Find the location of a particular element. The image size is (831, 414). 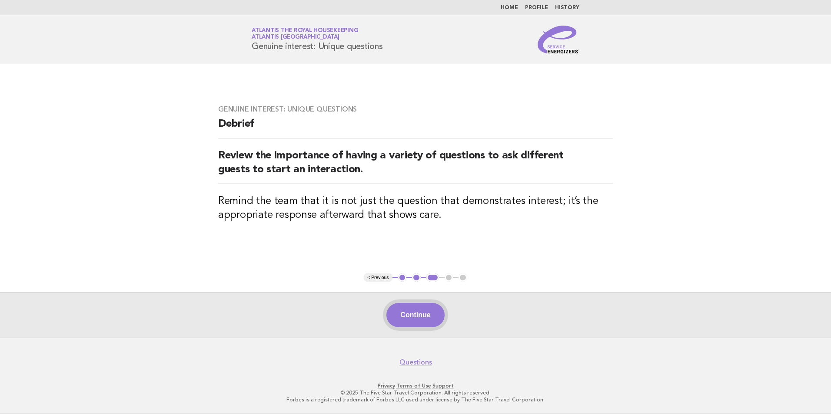

h2: Debrief is located at coordinates (415, 128).